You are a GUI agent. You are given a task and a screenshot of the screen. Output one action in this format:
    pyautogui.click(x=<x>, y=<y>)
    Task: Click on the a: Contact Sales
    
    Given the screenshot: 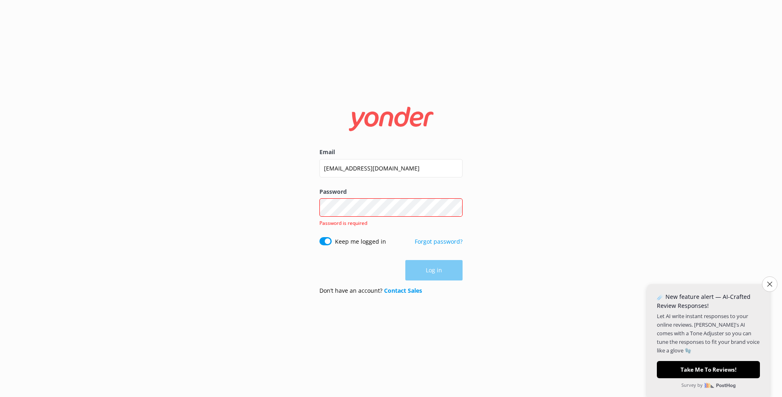 What is the action you would take?
    pyautogui.click(x=403, y=290)
    